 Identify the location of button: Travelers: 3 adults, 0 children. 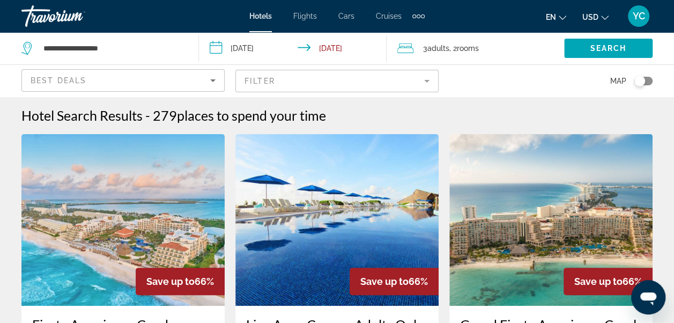
(475, 48).